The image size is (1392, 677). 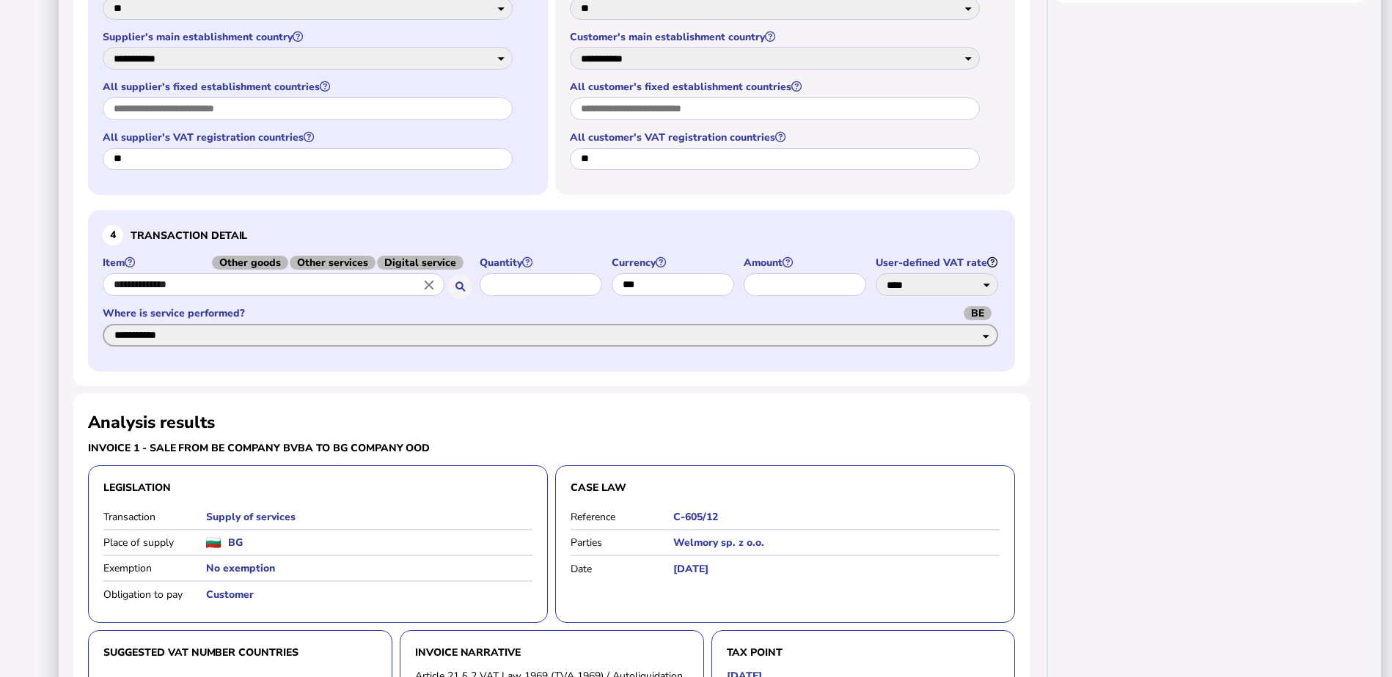 What do you see at coordinates (784, 488) in the screenshot?
I see `h3: Case law` at bounding box center [784, 488].